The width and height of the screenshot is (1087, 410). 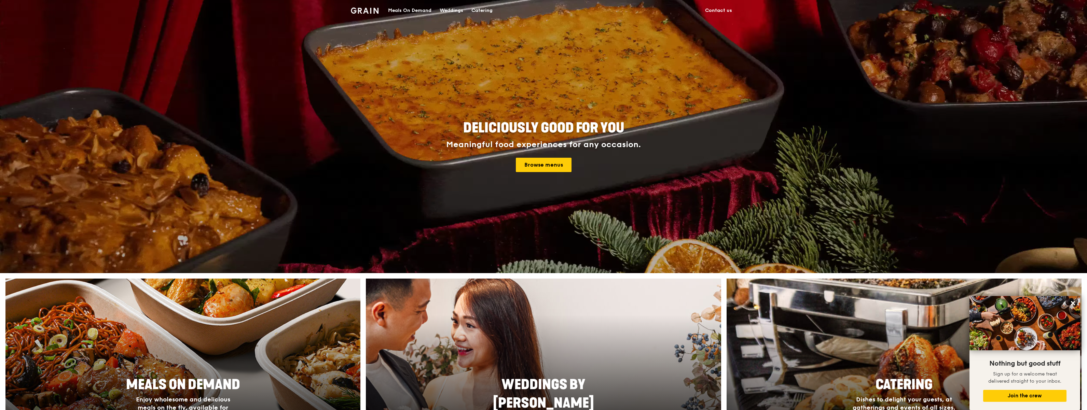 What do you see at coordinates (718, 11) in the screenshot?
I see `a: Contact us` at bounding box center [718, 11].